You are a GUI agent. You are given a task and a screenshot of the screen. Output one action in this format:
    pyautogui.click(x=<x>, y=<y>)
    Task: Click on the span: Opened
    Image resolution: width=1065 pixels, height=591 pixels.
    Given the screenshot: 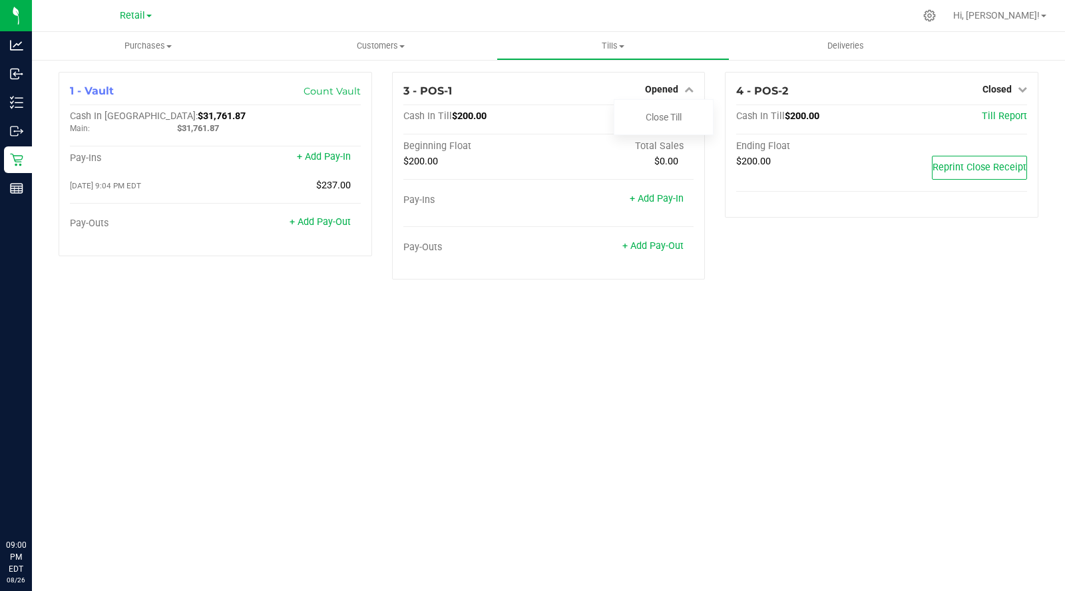 What is the action you would take?
    pyautogui.click(x=662, y=89)
    